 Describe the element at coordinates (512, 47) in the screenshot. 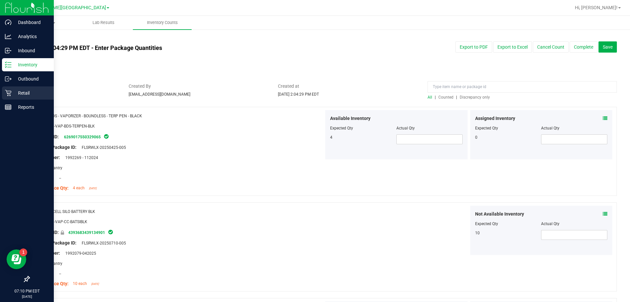

I see `button: Export to Excel` at that location.